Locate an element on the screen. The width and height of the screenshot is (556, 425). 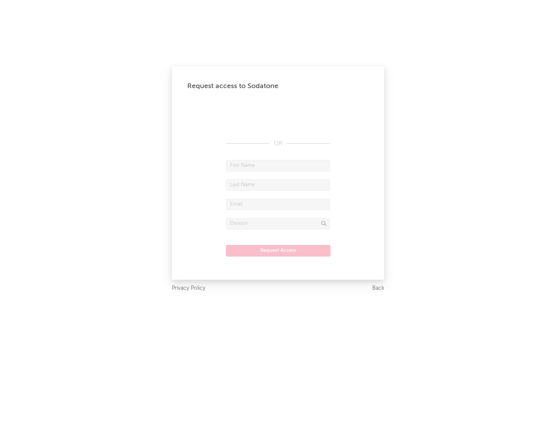
input: First Name is located at coordinates (278, 166).